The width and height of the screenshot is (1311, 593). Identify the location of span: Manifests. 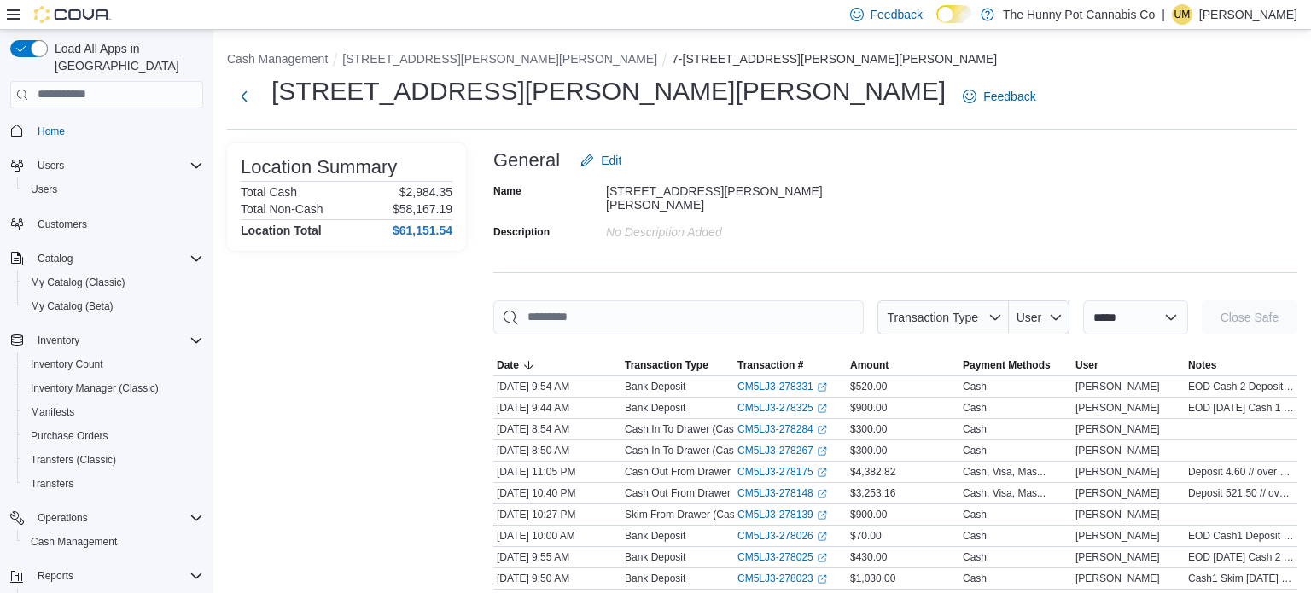
(114, 412).